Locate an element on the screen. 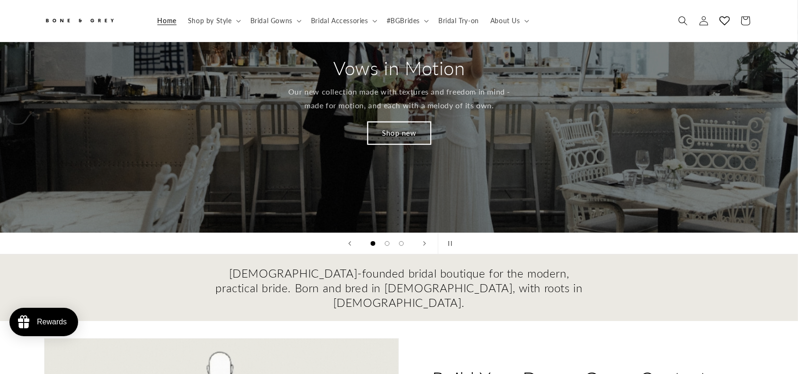 The image size is (798, 374). a: Home is located at coordinates (167, 21).